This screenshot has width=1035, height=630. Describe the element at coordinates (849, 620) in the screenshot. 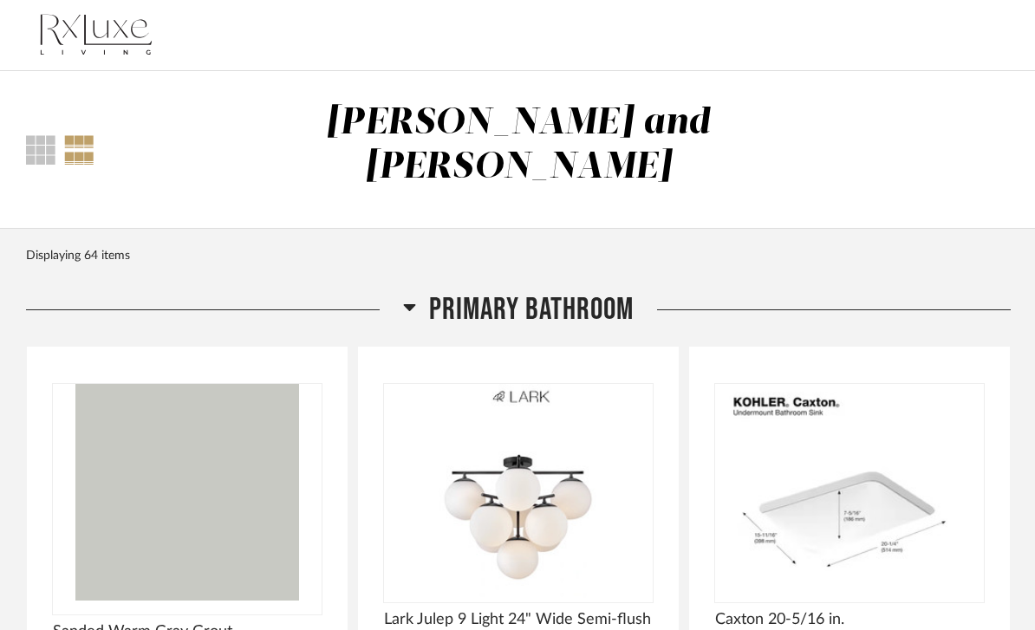

I see `span: Caxton 20-5/16 in.` at that location.